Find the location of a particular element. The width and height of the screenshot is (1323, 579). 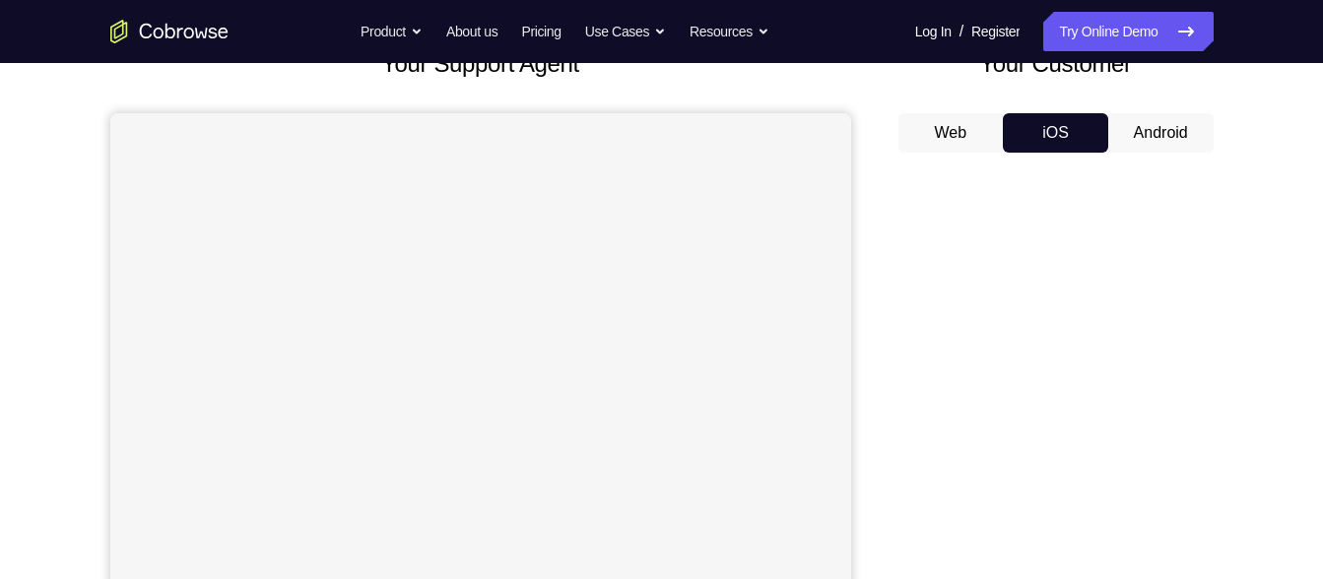

button: Resources is located at coordinates (729, 32).